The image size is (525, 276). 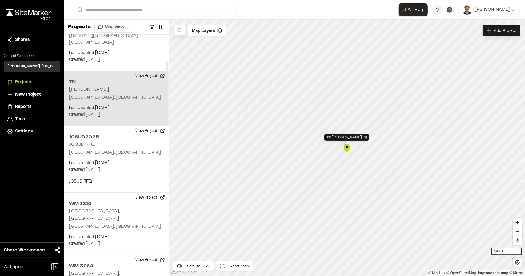 What do you see at coordinates (517, 262) in the screenshot?
I see `span: Find my location` at bounding box center [517, 262].